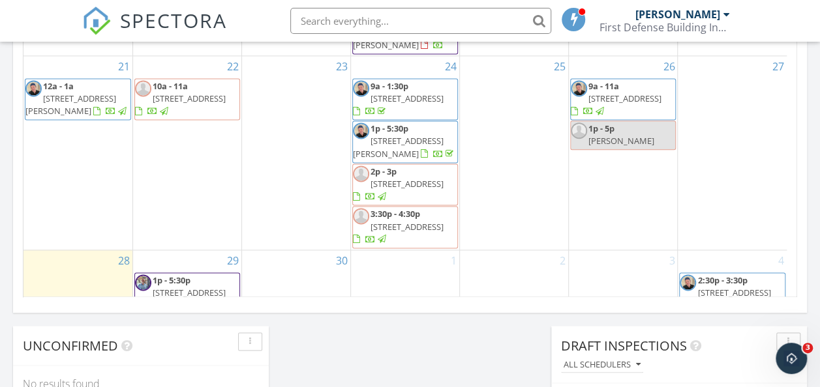  I want to click on a: SPECTORA, so click(155, 31).